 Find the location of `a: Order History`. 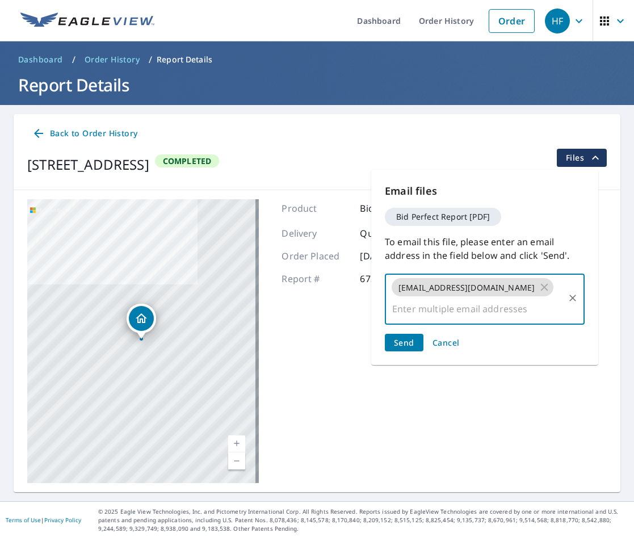

a: Order History is located at coordinates (112, 60).